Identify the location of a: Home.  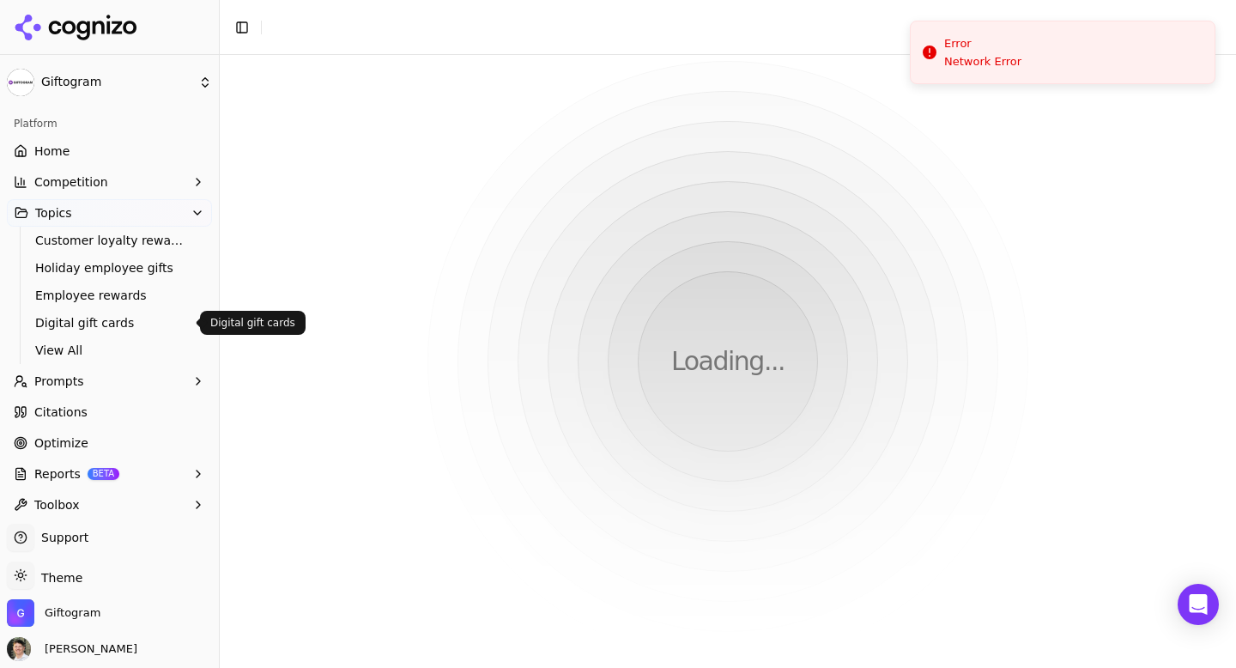
(109, 151).